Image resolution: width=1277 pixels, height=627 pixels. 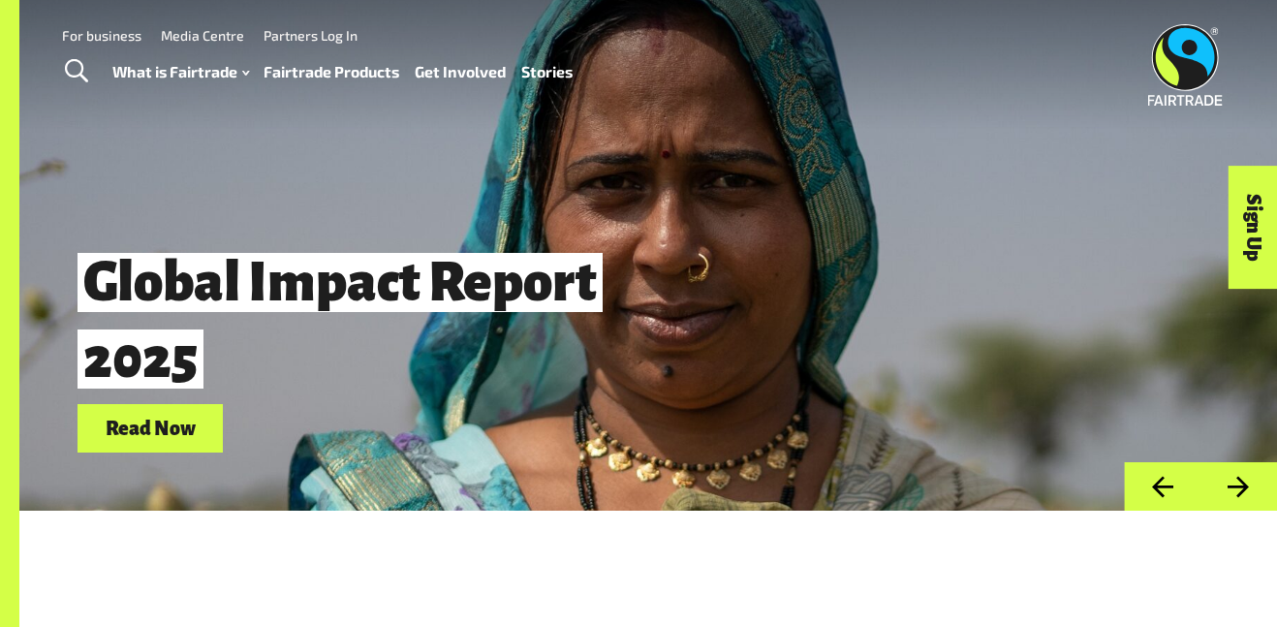 What do you see at coordinates (180, 72) in the screenshot?
I see `a: What is Fairtrade` at bounding box center [180, 72].